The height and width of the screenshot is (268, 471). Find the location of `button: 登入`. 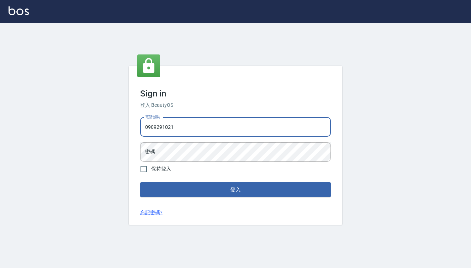

button: 登入 is located at coordinates (235, 190).